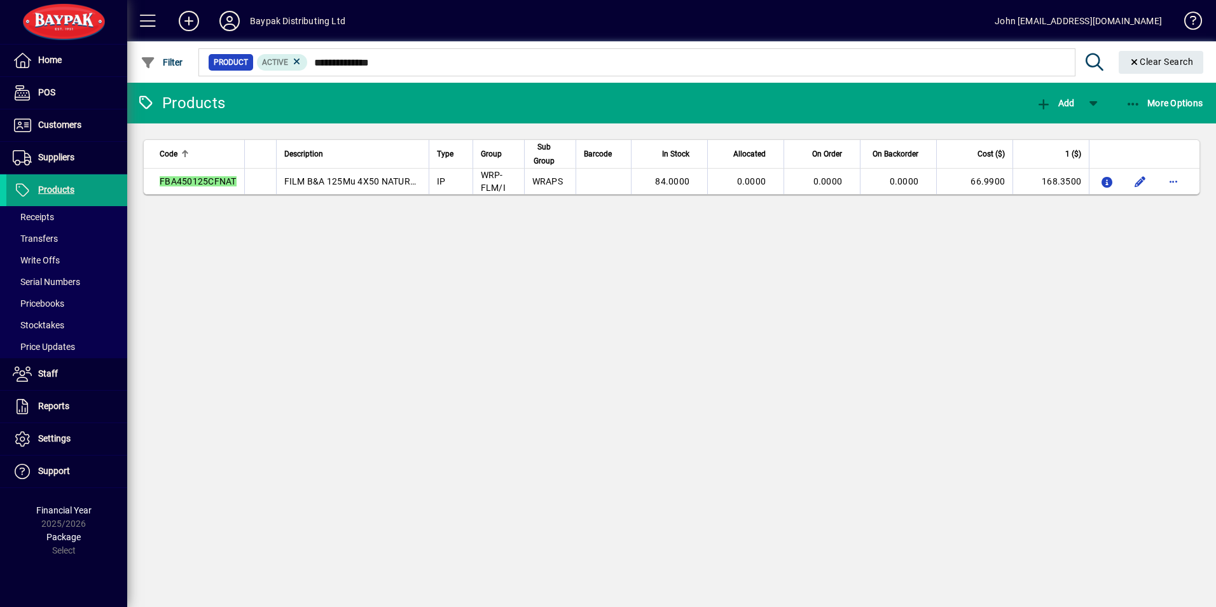  What do you see at coordinates (230, 21) in the screenshot?
I see `button: Profile` at bounding box center [230, 21].